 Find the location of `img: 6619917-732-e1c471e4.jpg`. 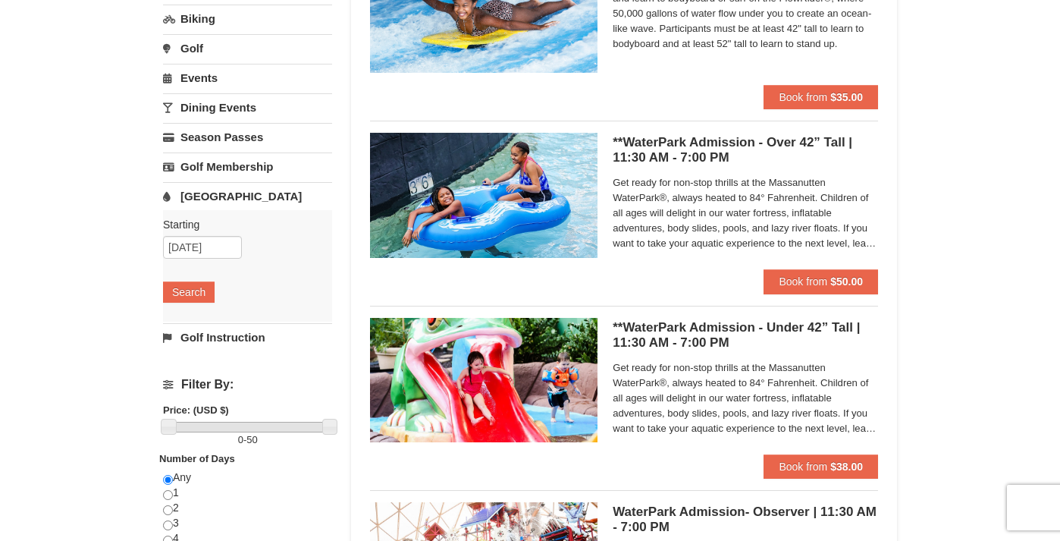

img: 6619917-732-e1c471e4.jpg is located at coordinates (484, 380).